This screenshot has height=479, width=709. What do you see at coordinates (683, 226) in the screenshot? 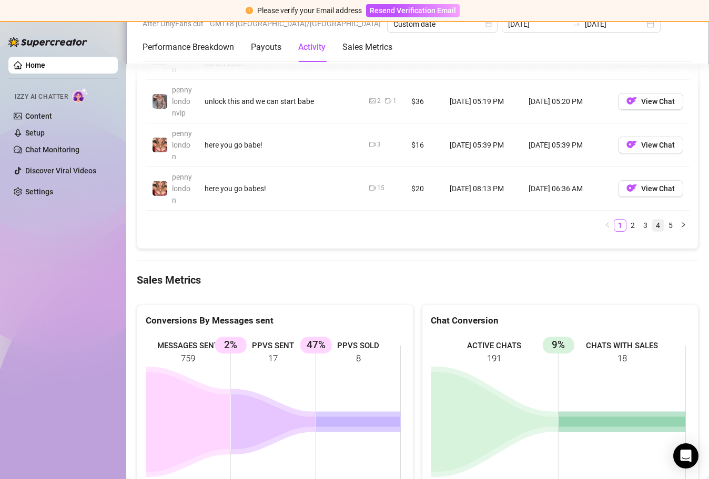
I see `button: right` at bounding box center [683, 226].